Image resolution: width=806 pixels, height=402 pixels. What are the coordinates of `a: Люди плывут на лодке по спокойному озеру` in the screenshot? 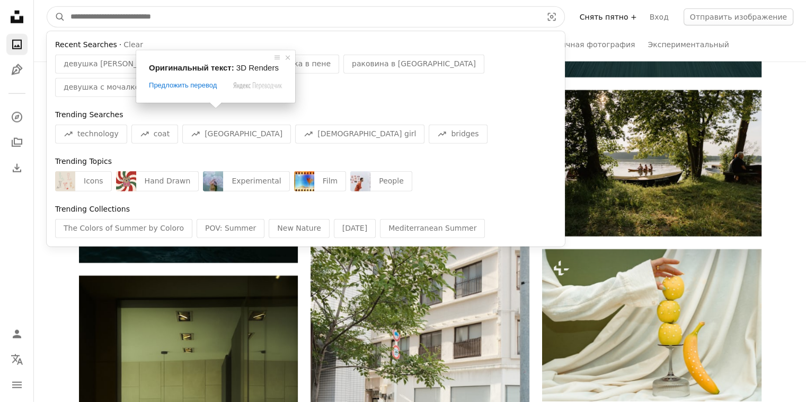 It's located at (651, 163).